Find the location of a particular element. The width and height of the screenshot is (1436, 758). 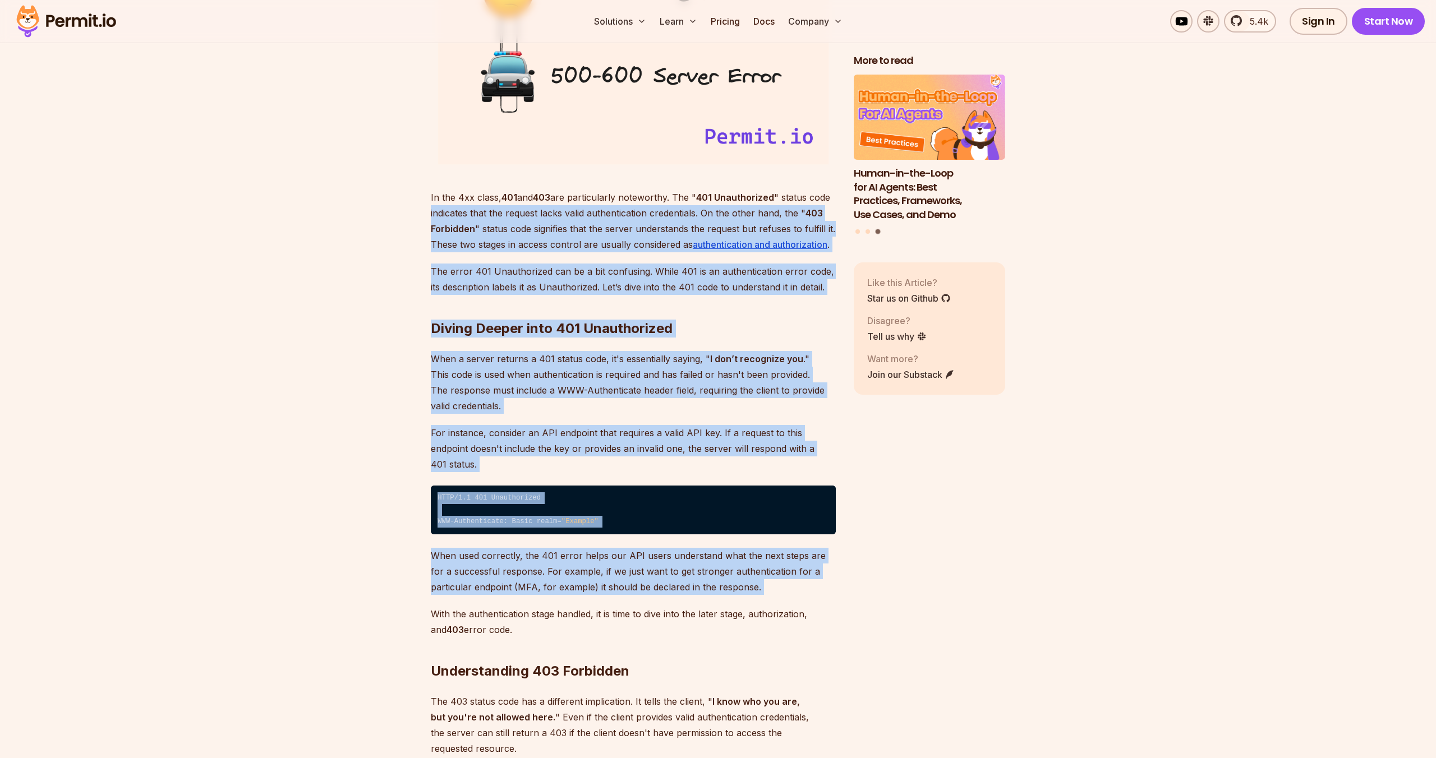

img: Permit logo is located at coordinates (66, 21).